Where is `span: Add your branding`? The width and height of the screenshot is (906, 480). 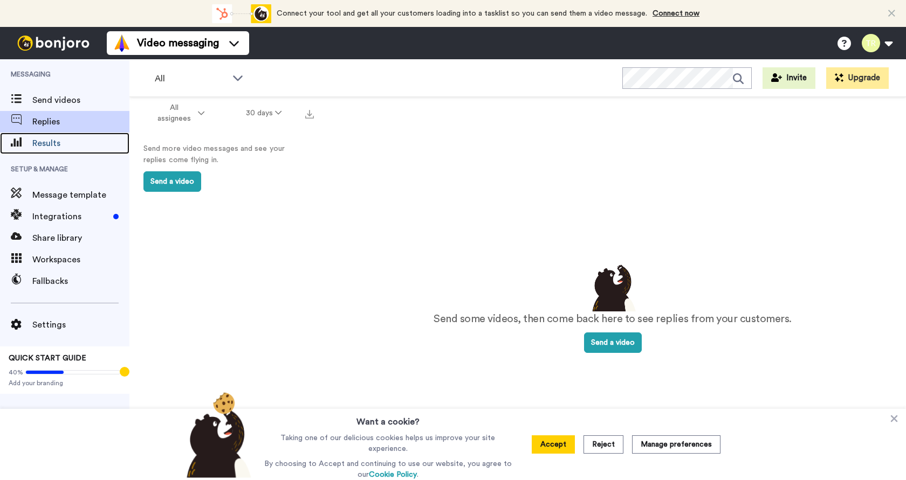
span: Add your branding is located at coordinates (65, 383).